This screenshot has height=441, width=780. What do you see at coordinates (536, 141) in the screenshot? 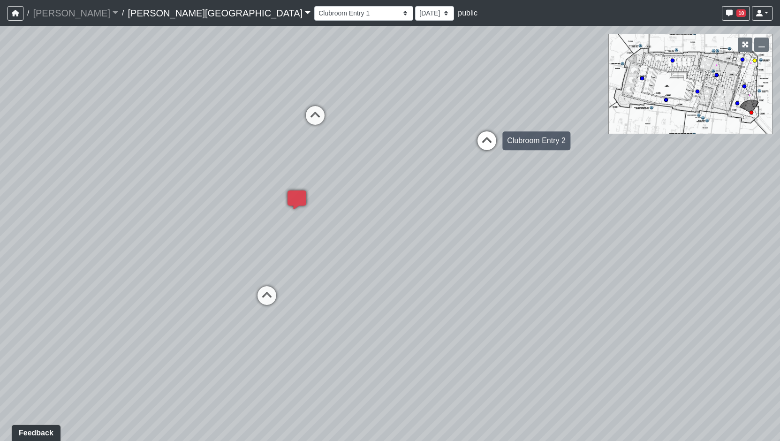
I see `div: Clubroom Entry 2` at bounding box center [536, 141].